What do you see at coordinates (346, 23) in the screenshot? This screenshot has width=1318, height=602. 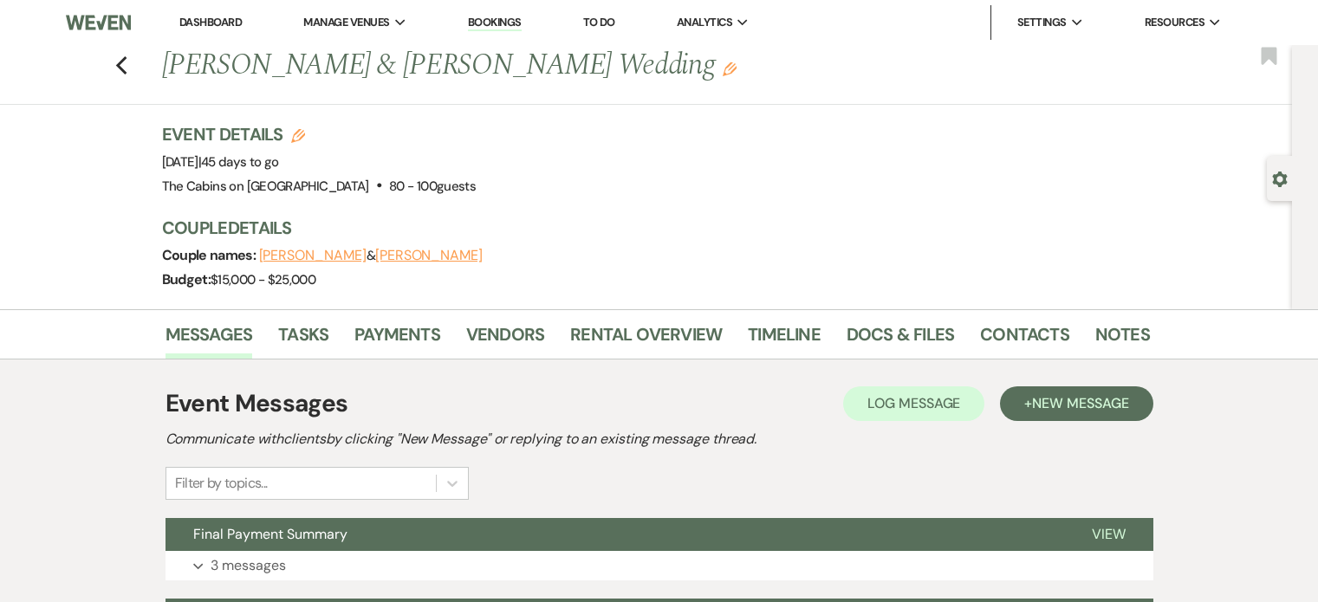 I see `span: Manage Venues` at bounding box center [346, 23].